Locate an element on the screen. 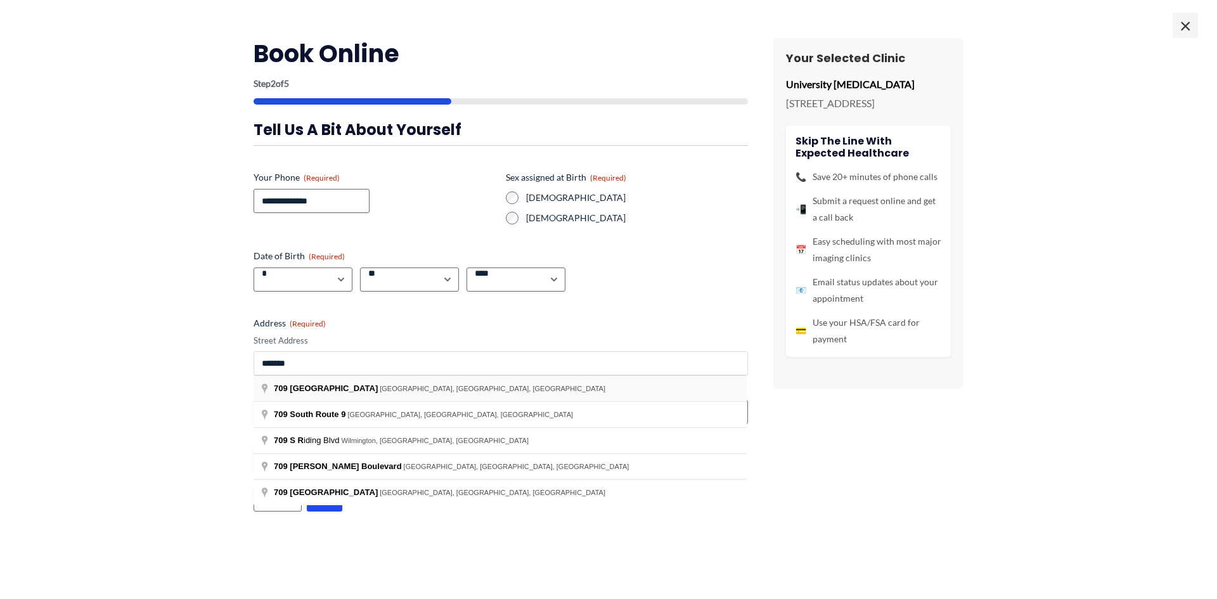 This screenshot has height=599, width=1217. h3: Your Selected Clinic is located at coordinates (869, 58).